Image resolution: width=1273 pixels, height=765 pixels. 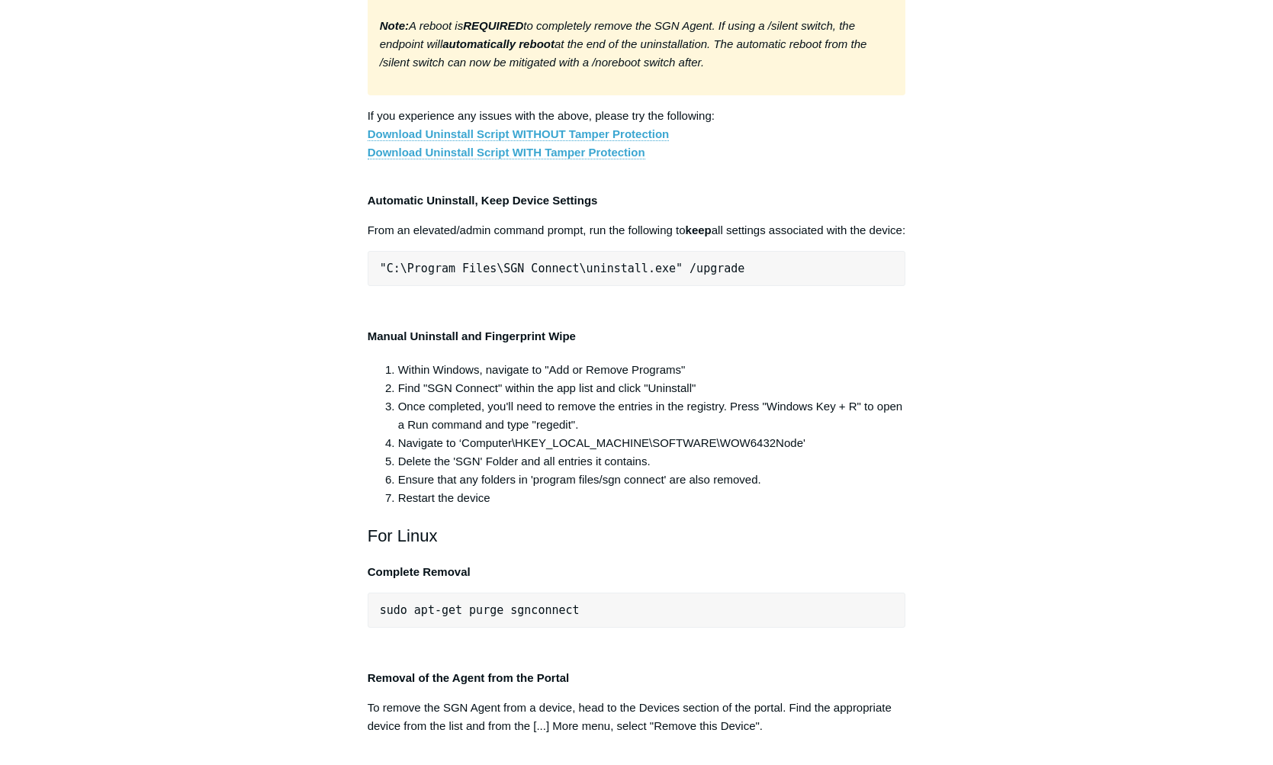 I want to click on strong: automatically reboot, so click(x=498, y=43).